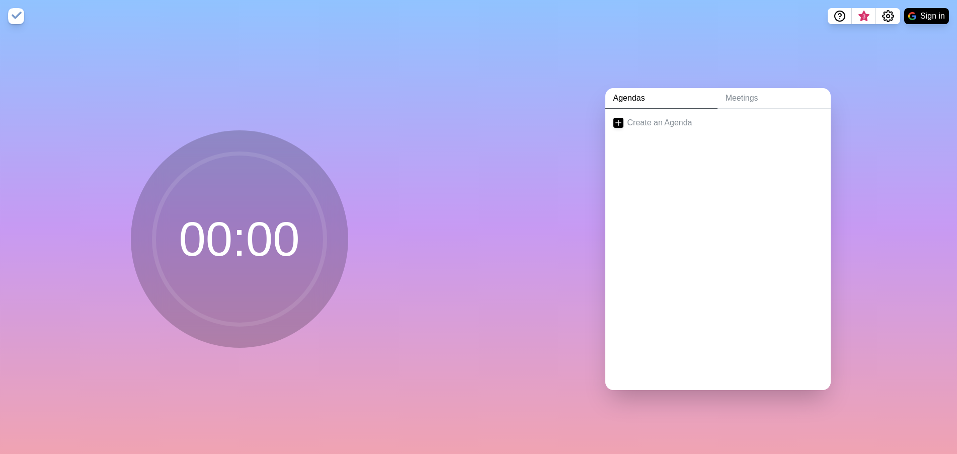 This screenshot has height=454, width=957. What do you see at coordinates (661, 98) in the screenshot?
I see `a: Agendas` at bounding box center [661, 98].